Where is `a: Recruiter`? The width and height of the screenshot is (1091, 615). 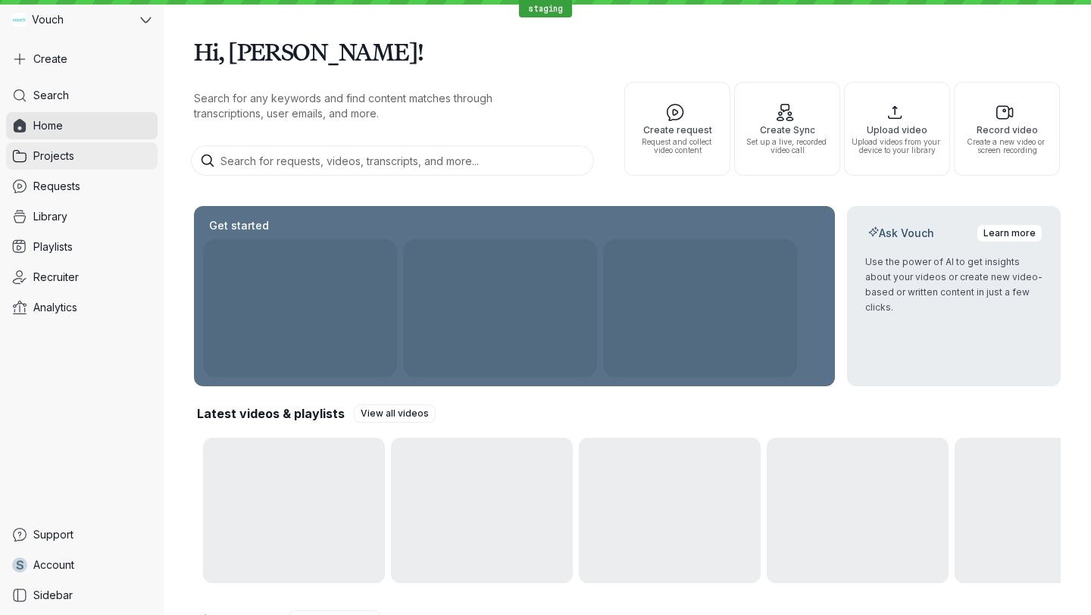
a: Recruiter is located at coordinates (82, 277).